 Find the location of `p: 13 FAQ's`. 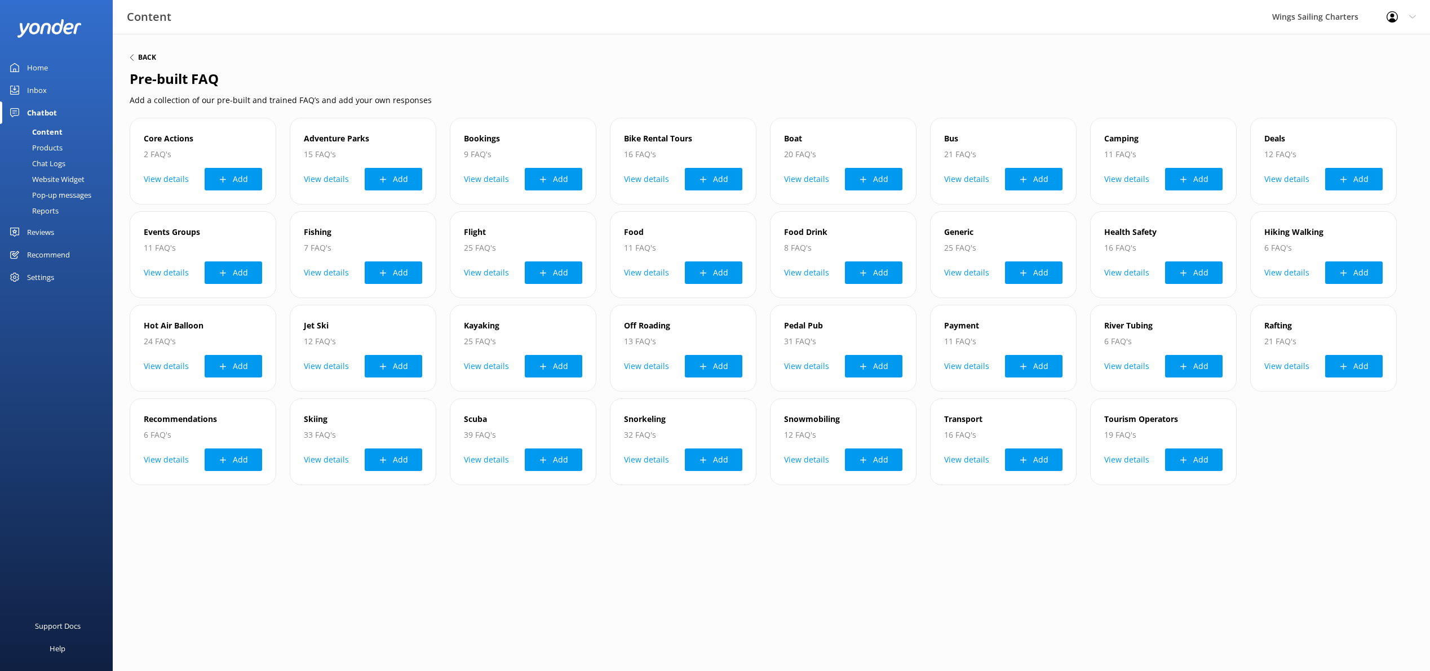

p: 13 FAQ's is located at coordinates (683, 342).